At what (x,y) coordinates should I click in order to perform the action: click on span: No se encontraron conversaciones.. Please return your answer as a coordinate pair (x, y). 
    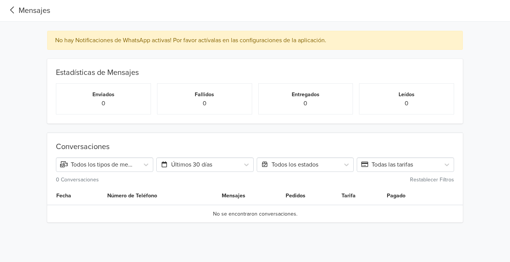
    Looking at the image, I should click on (255, 214).